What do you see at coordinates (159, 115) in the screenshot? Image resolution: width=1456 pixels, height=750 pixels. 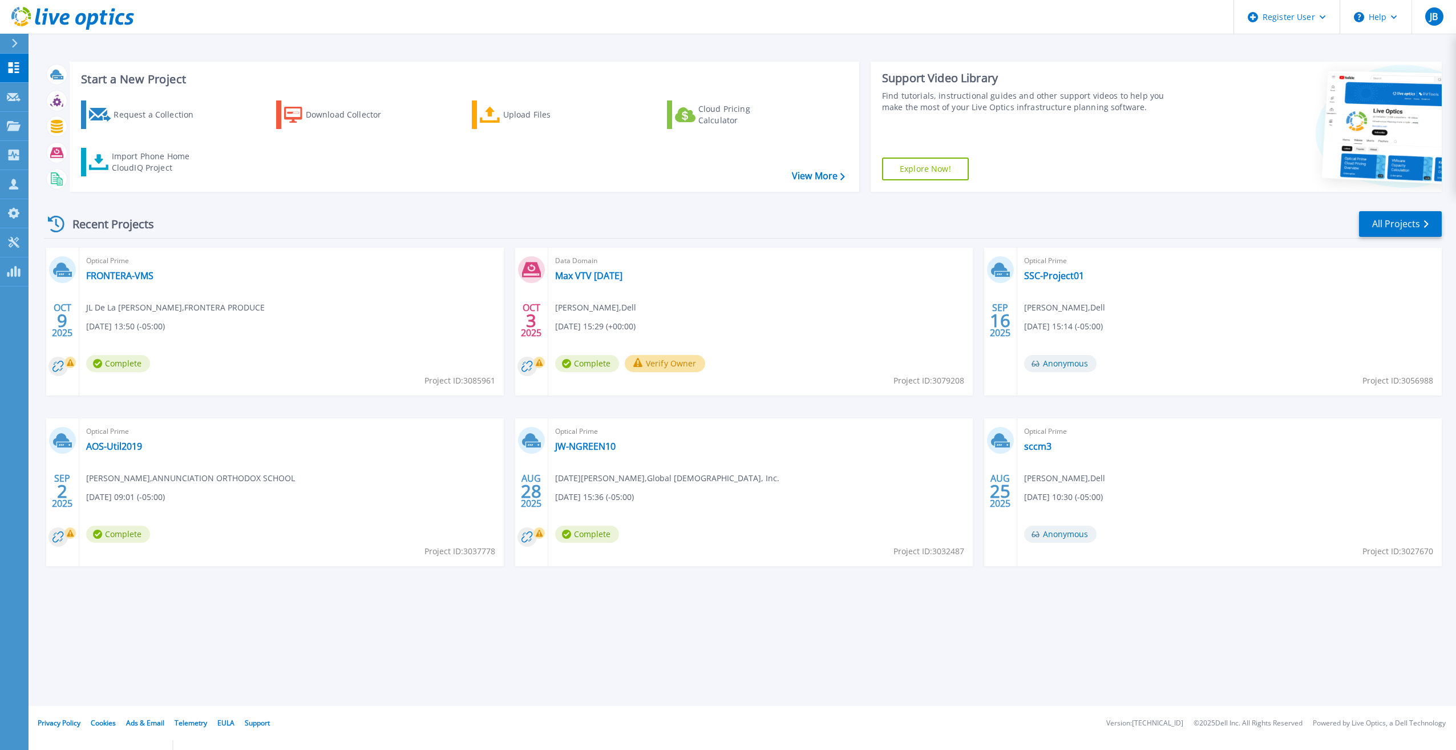 I see `div: Request a Collection` at bounding box center [159, 115].